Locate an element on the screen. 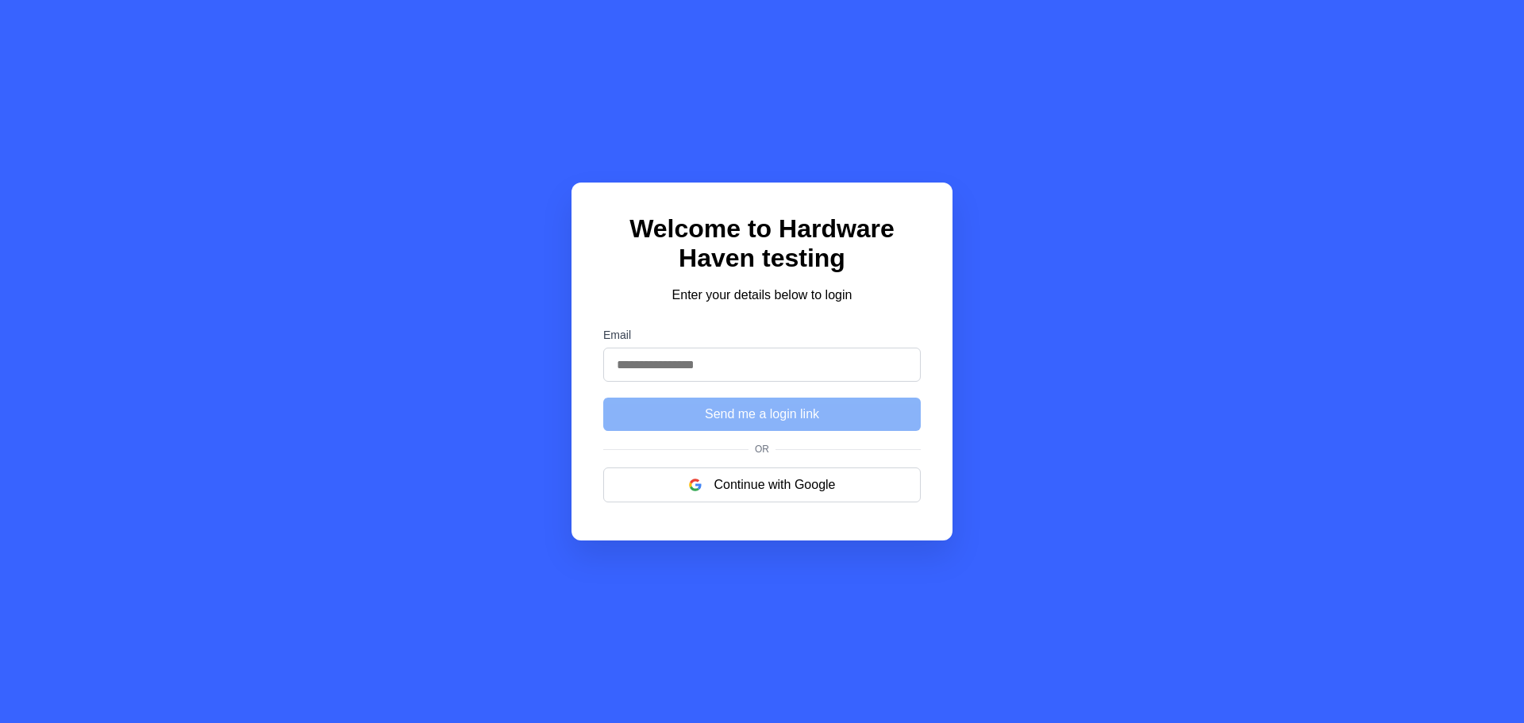  img: google logo is located at coordinates (695, 485).